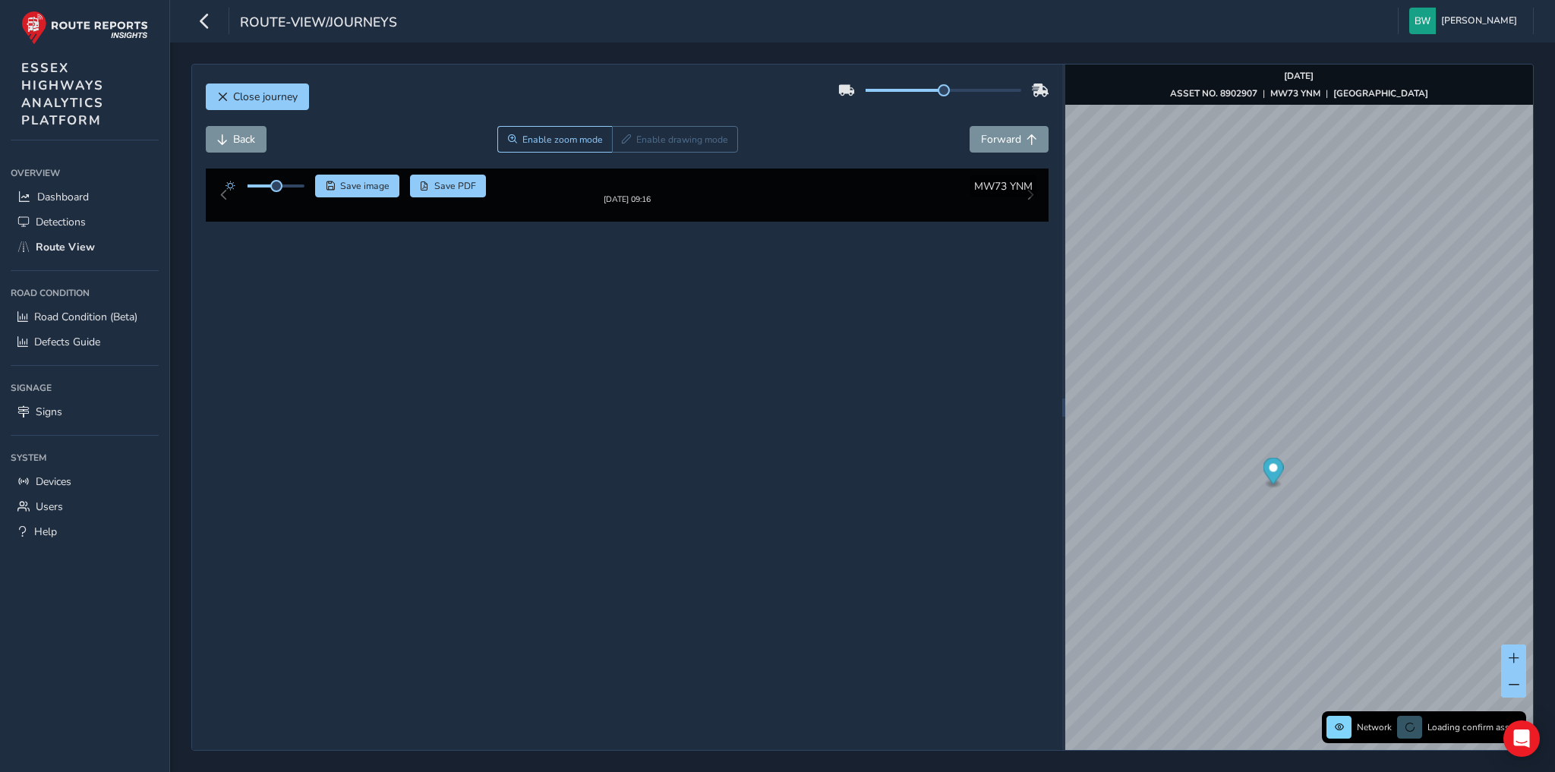  What do you see at coordinates (84, 388) in the screenshot?
I see `div: Signage` at bounding box center [84, 388].